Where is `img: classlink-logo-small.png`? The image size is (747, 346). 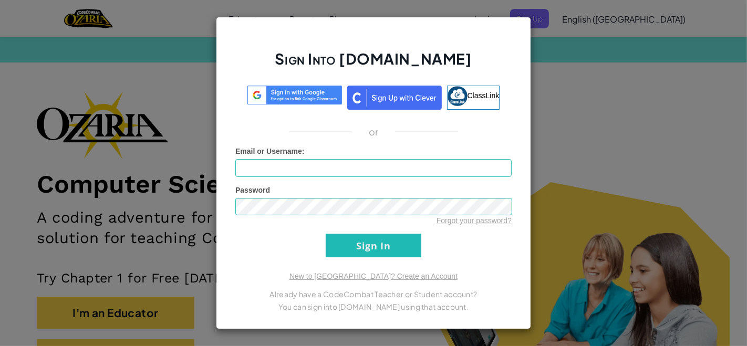 img: classlink-logo-small.png is located at coordinates (457, 96).